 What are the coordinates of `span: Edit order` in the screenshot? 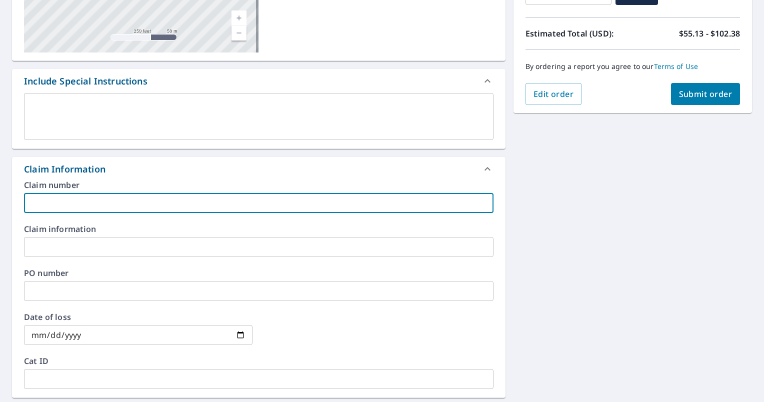 It's located at (554, 94).